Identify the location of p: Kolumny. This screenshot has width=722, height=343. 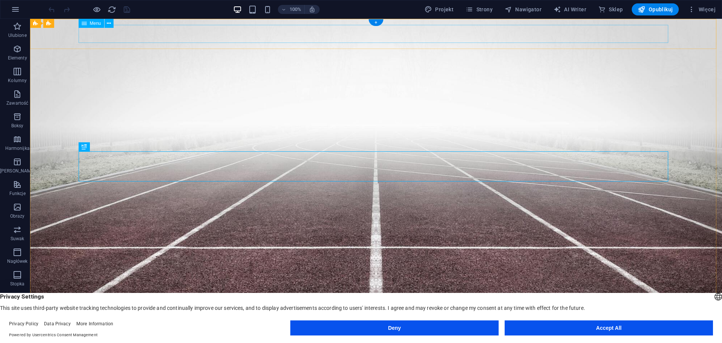
(17, 81).